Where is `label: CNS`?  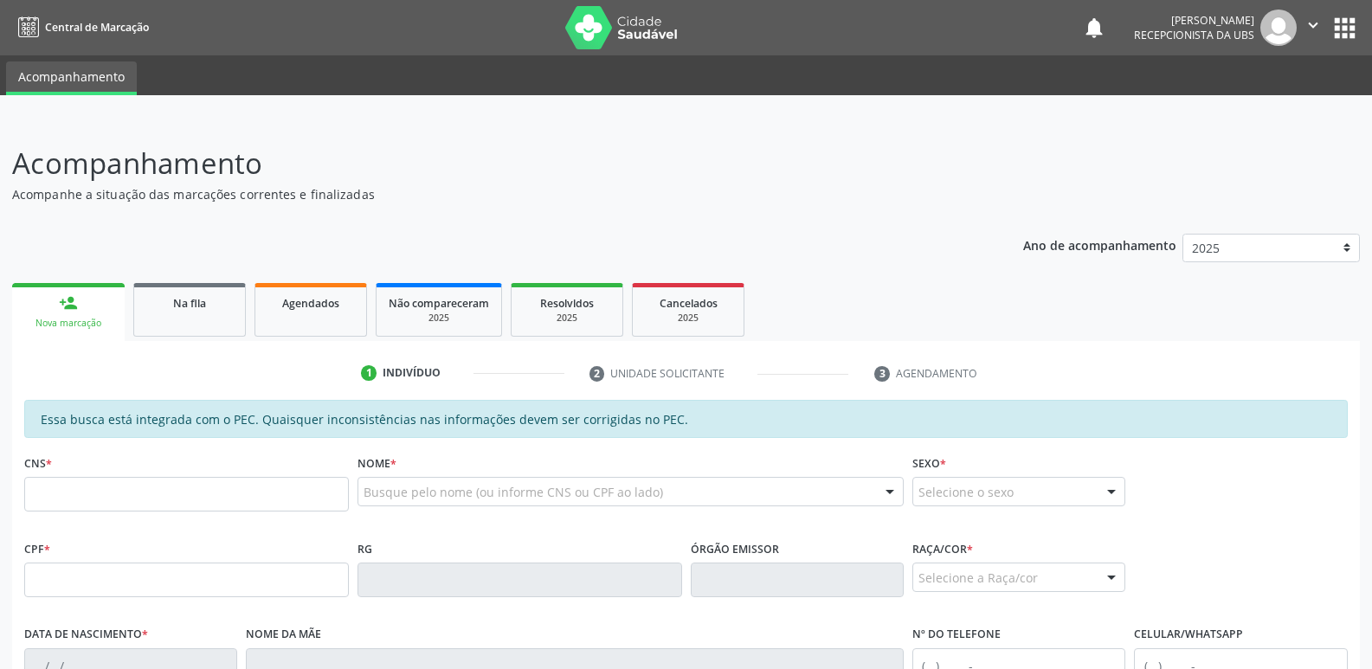
label: CNS is located at coordinates (38, 463).